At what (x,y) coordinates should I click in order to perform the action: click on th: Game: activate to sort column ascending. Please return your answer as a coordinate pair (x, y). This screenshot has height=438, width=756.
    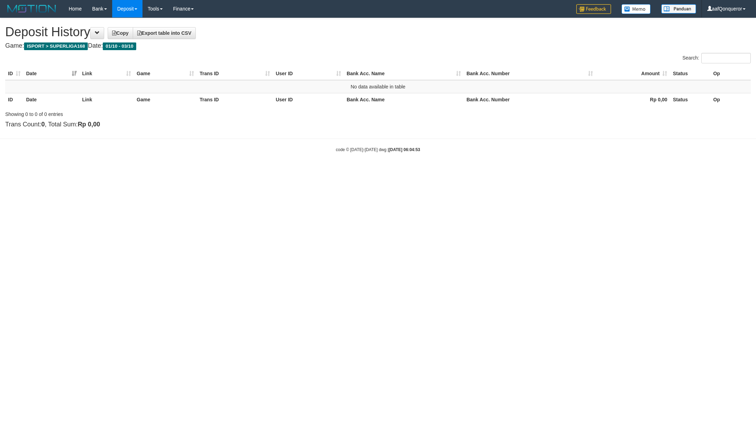
    Looking at the image, I should click on (165, 74).